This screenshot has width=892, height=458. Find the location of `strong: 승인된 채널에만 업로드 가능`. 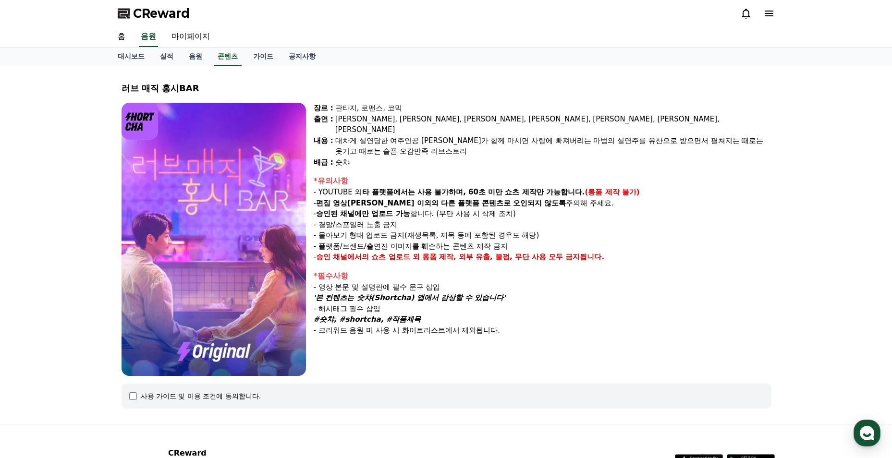

strong: 승인된 채널에만 업로드 가능 is located at coordinates (363, 214).